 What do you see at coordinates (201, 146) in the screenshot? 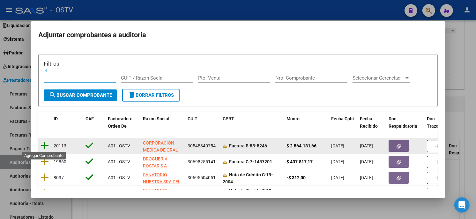
I see `span: 30545840754` at bounding box center [201, 146].